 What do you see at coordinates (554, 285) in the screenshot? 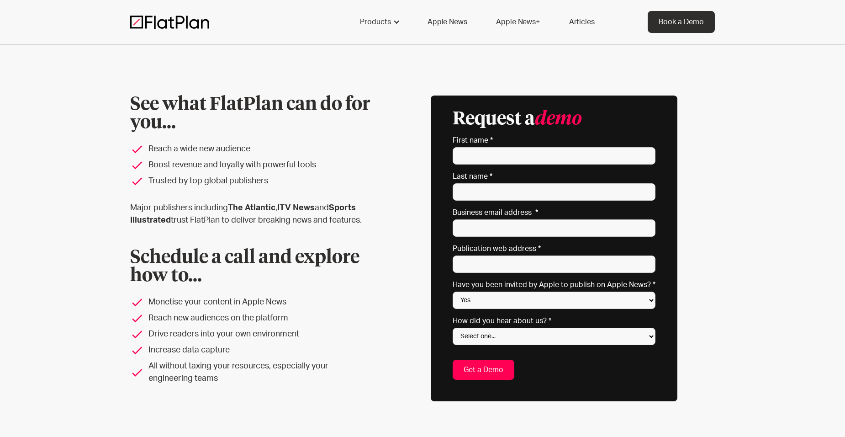
I see `label: Have you been invited by Apple to publish on Apple News? *` at bounding box center [554, 285].